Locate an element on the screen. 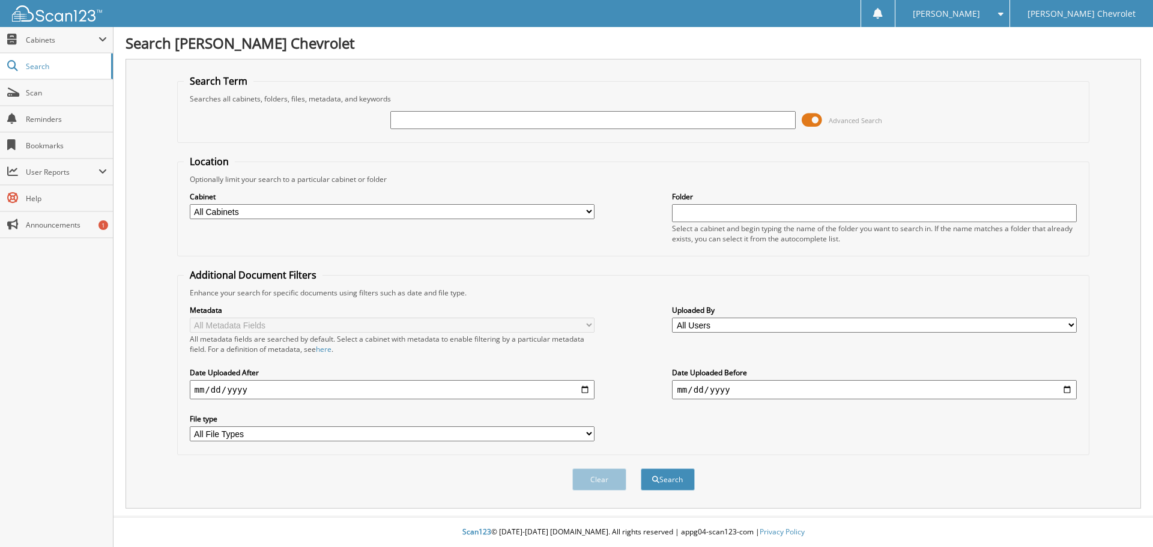 The width and height of the screenshot is (1153, 547). button: Search is located at coordinates (668, 479).